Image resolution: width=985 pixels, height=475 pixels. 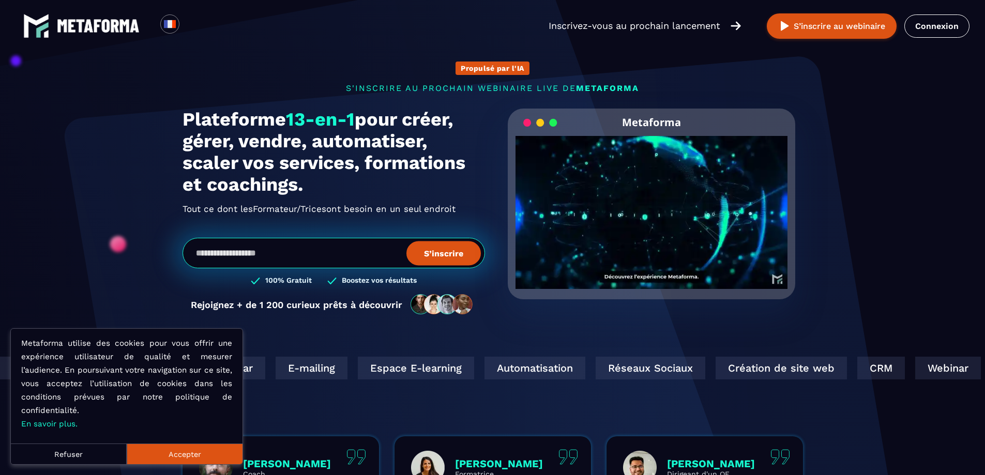 What do you see at coordinates (289, 281) in the screenshot?
I see `h3: 100% Gratuit` at bounding box center [289, 281].